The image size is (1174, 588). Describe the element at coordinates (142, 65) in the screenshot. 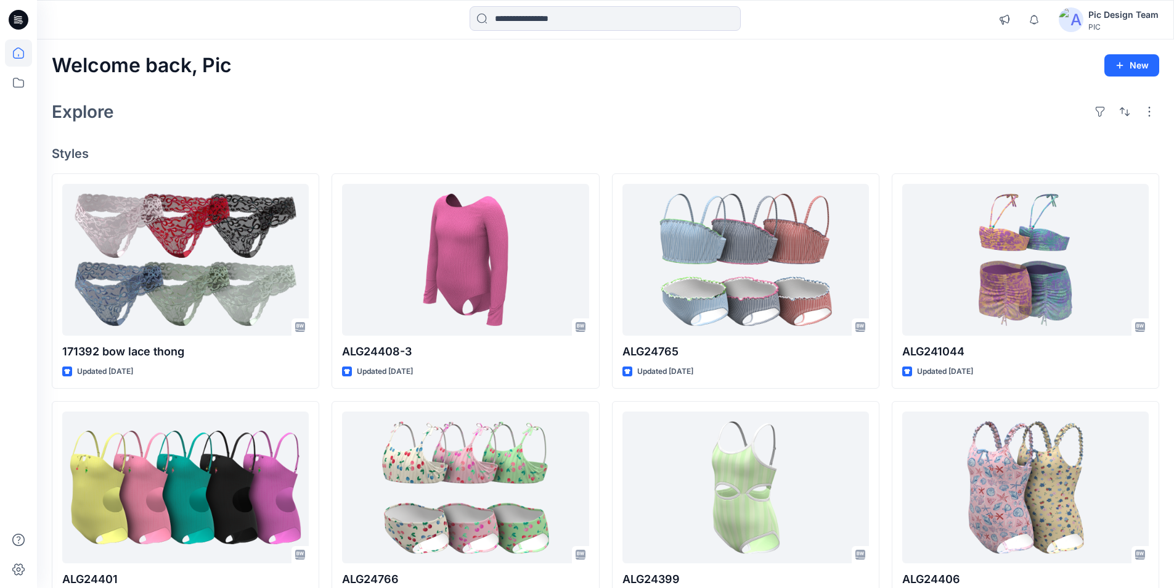

I see `h2: Welcome back, Pic` at that location.